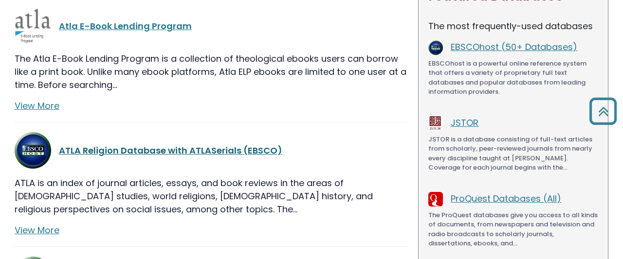 This screenshot has width=623, height=259. What do you see at coordinates (210, 72) in the screenshot?
I see `p: The Atla E-Book Lending Program is a collection of theological ebooks users can borrow like a pri...` at bounding box center [210, 72].